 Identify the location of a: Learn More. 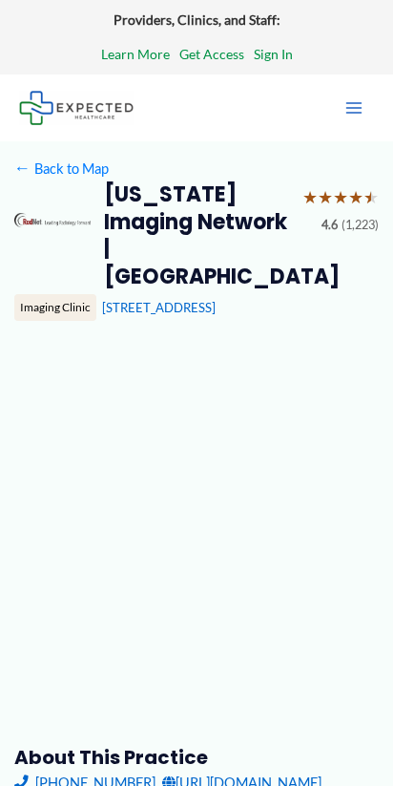
(136, 54).